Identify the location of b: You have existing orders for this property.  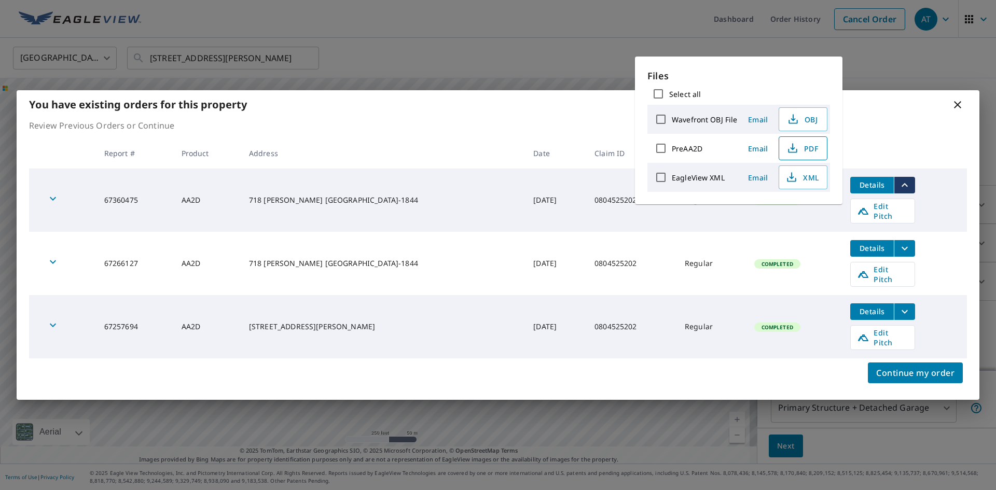
(138, 104).